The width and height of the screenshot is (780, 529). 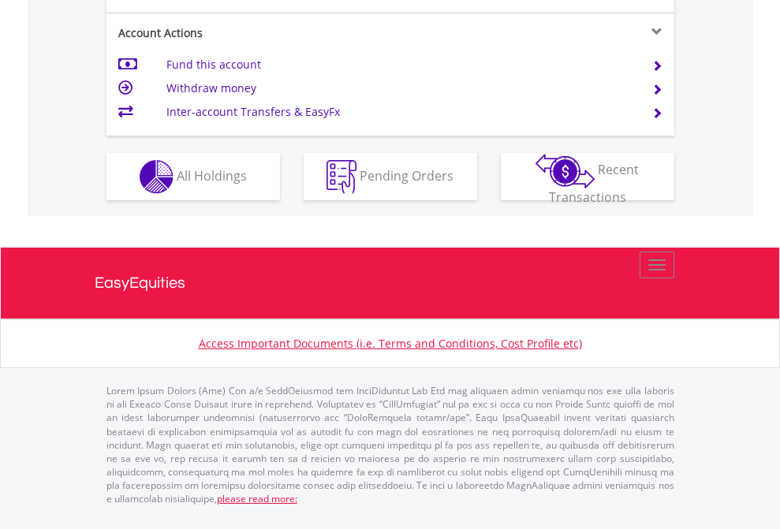 What do you see at coordinates (399, 88) in the screenshot?
I see `td: Withdraw money` at bounding box center [399, 88].